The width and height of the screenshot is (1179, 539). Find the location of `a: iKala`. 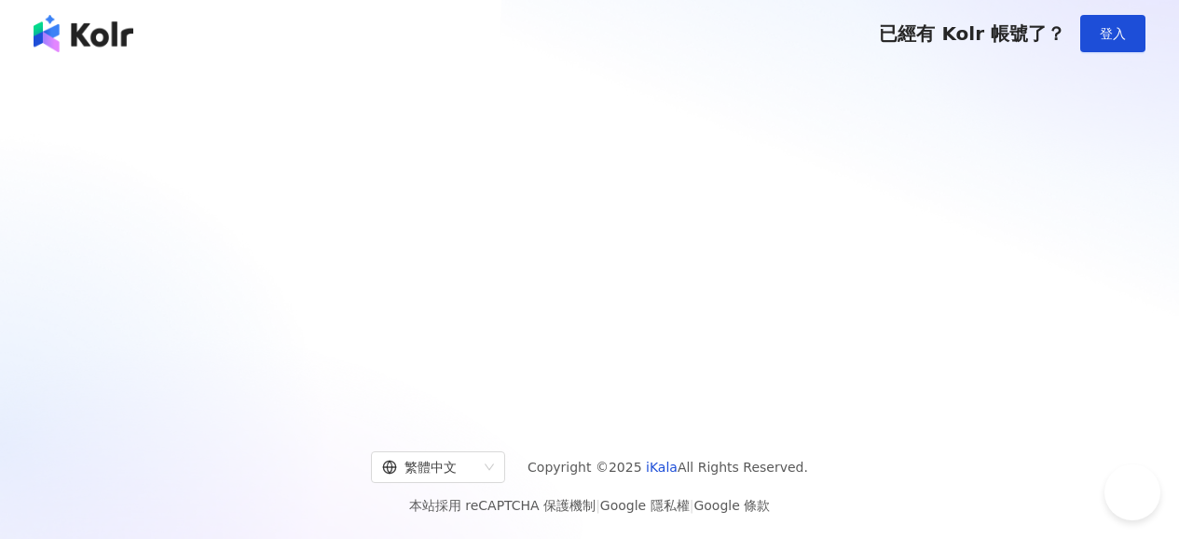

a: iKala is located at coordinates (662, 467).